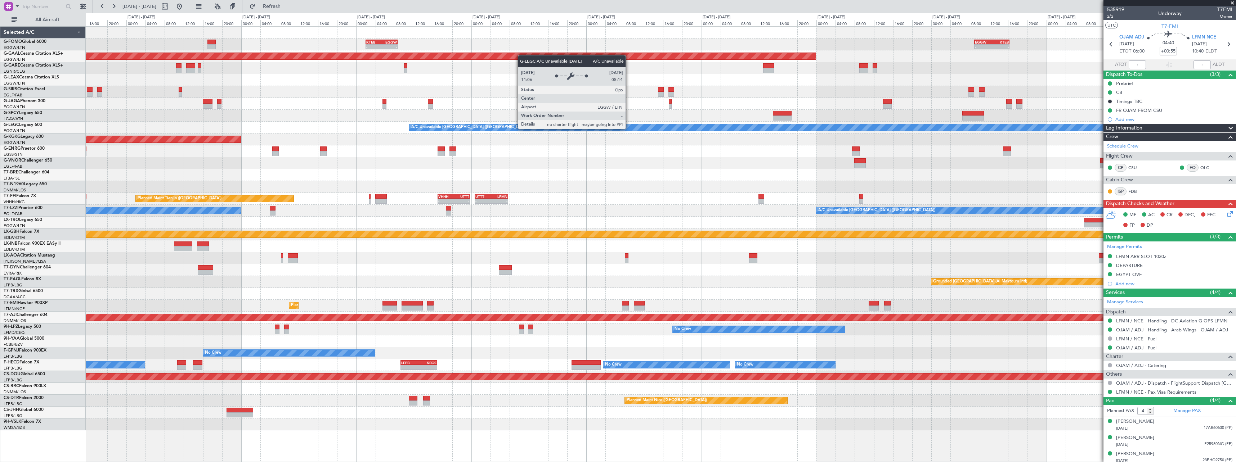  I want to click on input: Trip Number, so click(42, 6).